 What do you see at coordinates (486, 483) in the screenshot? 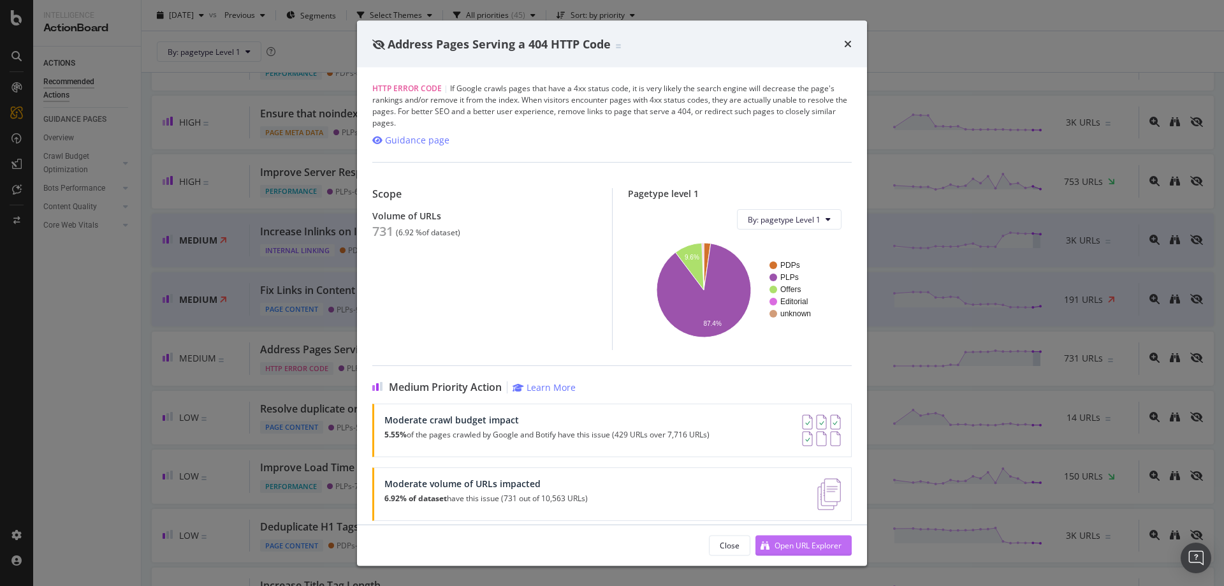
I see `div: Moderate volume of URLs impacted` at bounding box center [486, 483].